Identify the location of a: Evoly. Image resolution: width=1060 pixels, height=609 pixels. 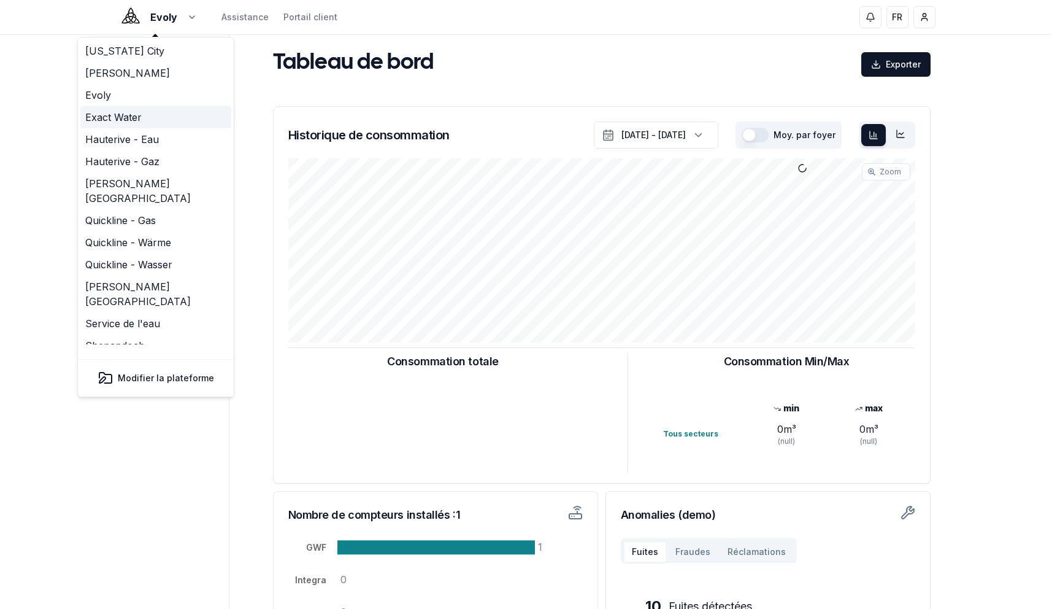
(156, 95).